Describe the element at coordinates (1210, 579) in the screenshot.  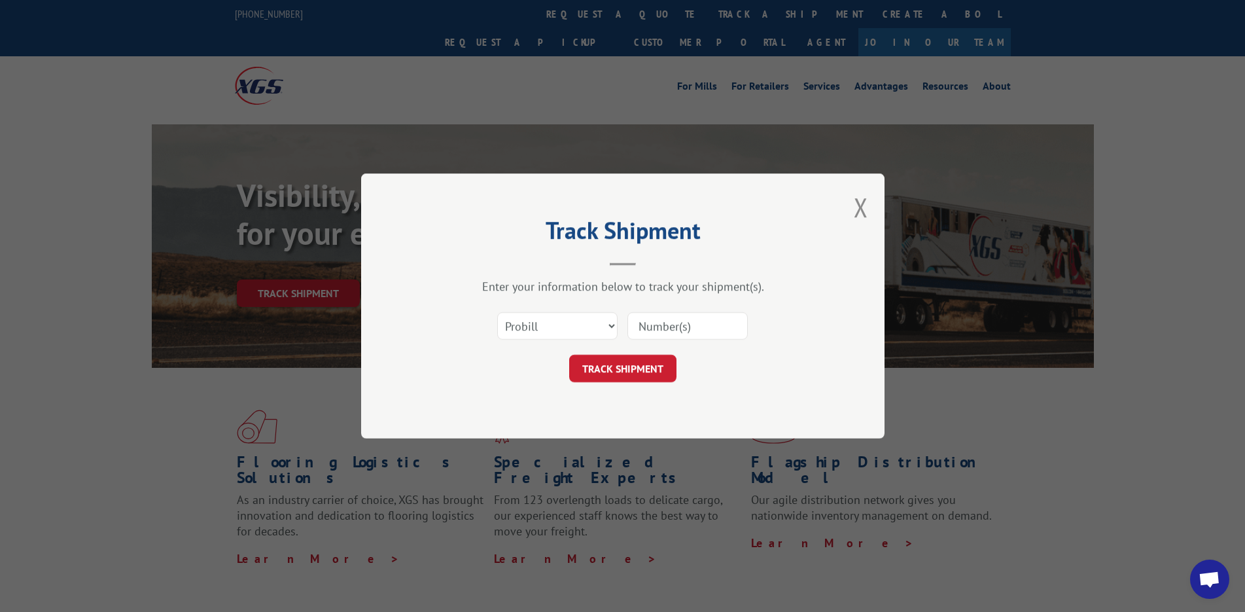
I see `div: Open chat` at that location.